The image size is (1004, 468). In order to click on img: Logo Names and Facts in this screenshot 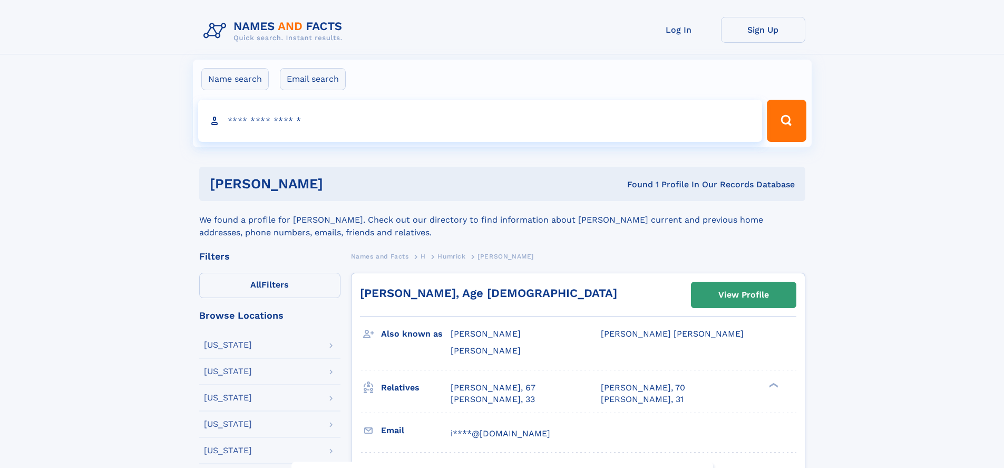, I will do `click(275, 31)`.